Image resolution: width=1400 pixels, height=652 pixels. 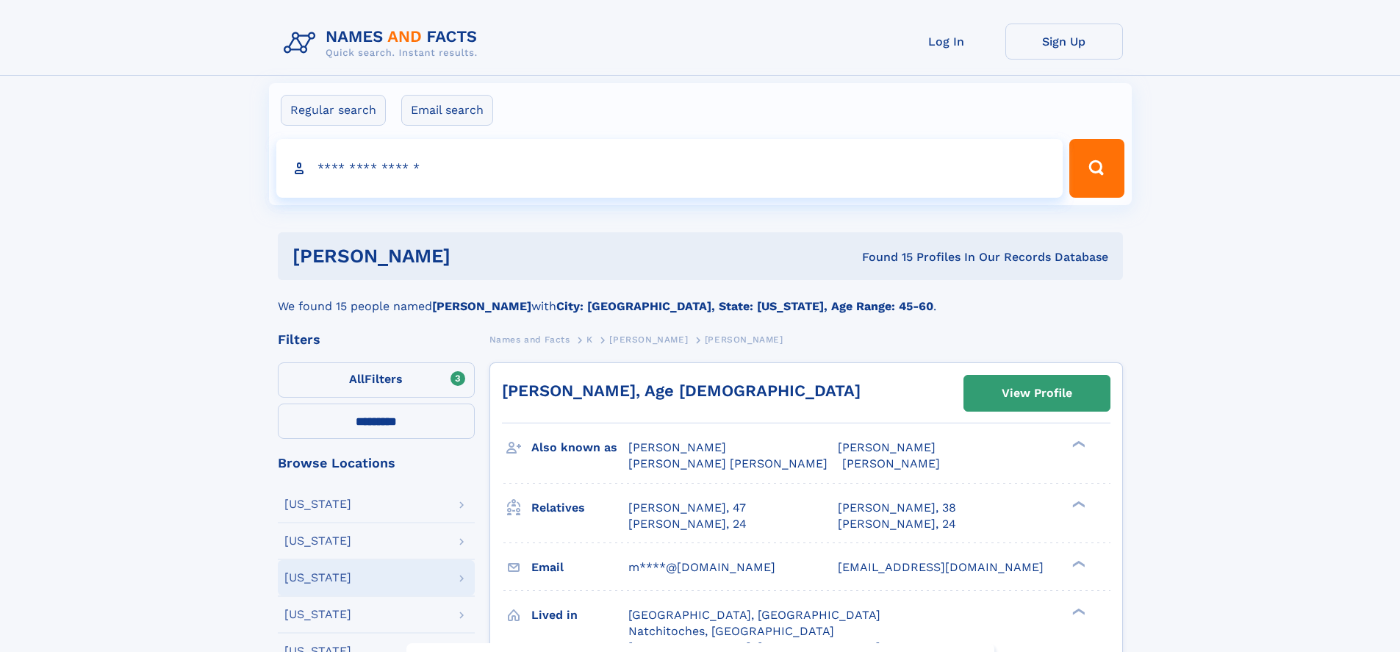 What do you see at coordinates (670, 168) in the screenshot?
I see `input: search input` at bounding box center [670, 168].